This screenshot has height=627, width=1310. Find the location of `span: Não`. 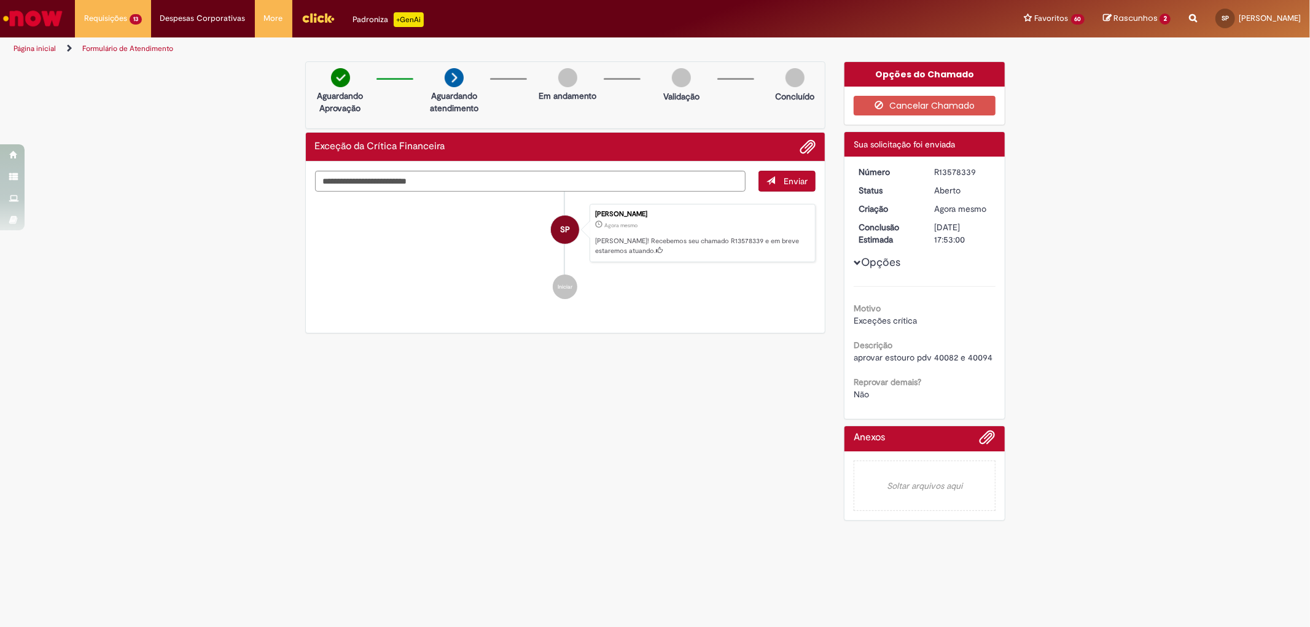

span: Não is located at coordinates (861, 394).